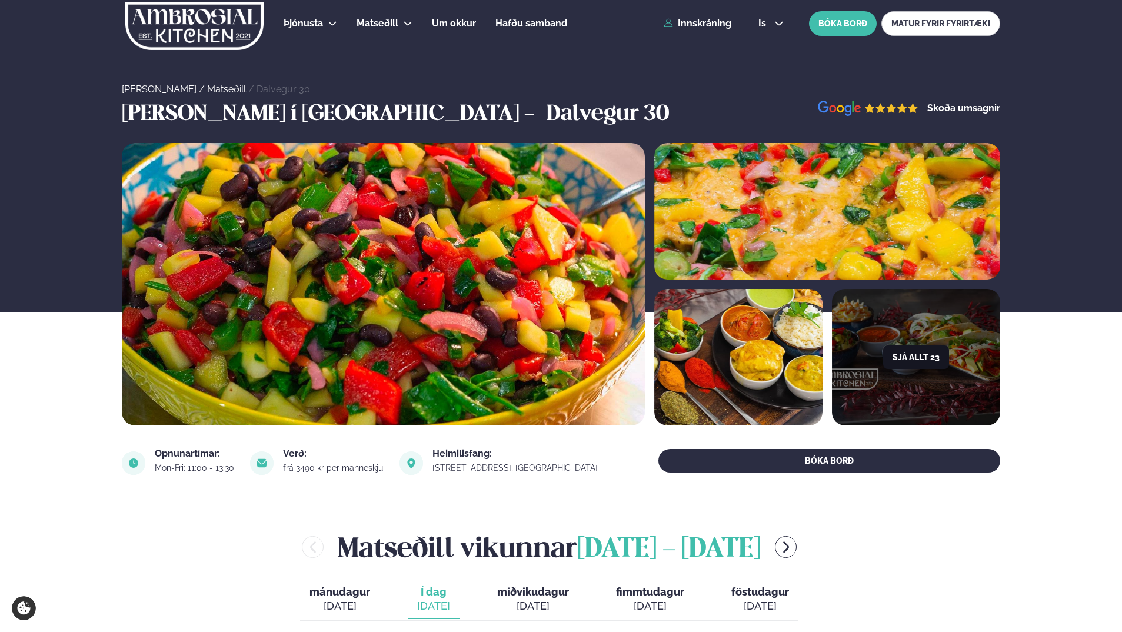 The width and height of the screenshot is (1122, 632). Describe the element at coordinates (434, 592) in the screenshot. I see `span: Í dag` at that location.